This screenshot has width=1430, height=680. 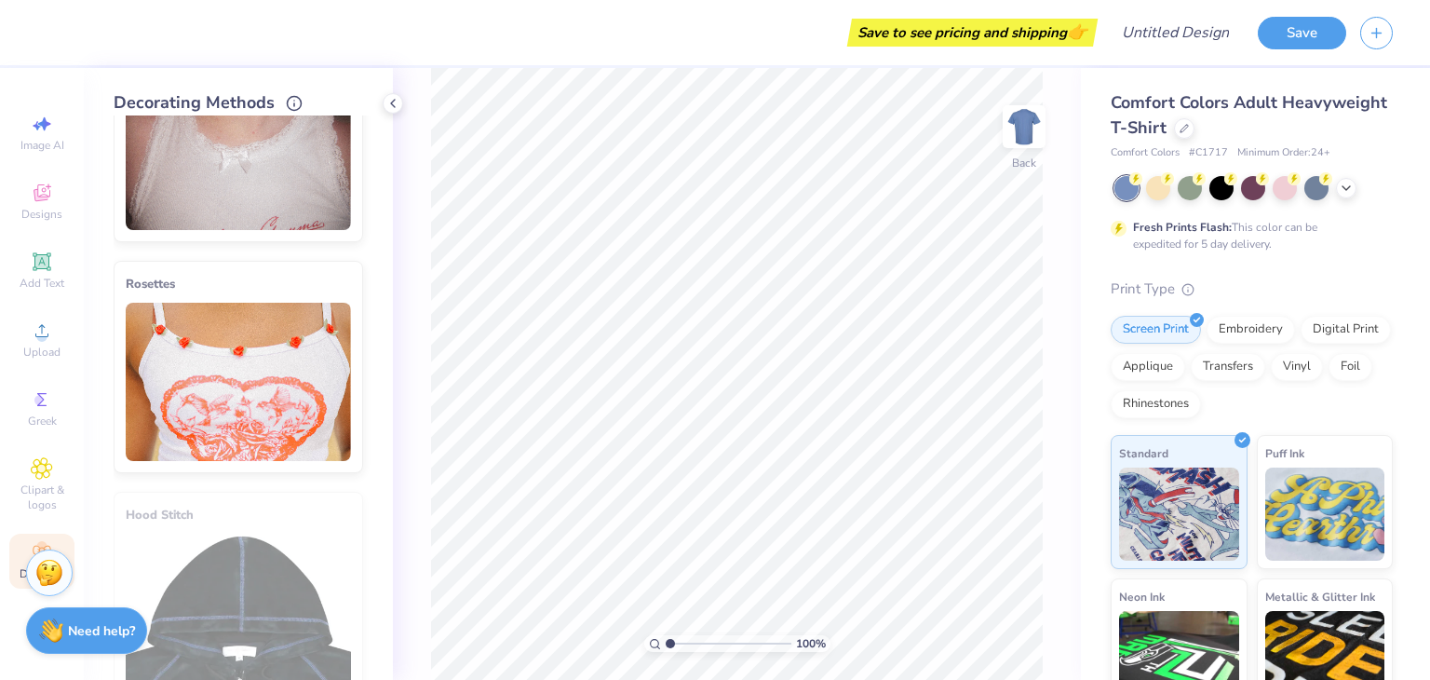 I want to click on div: Rosettes, so click(x=238, y=284).